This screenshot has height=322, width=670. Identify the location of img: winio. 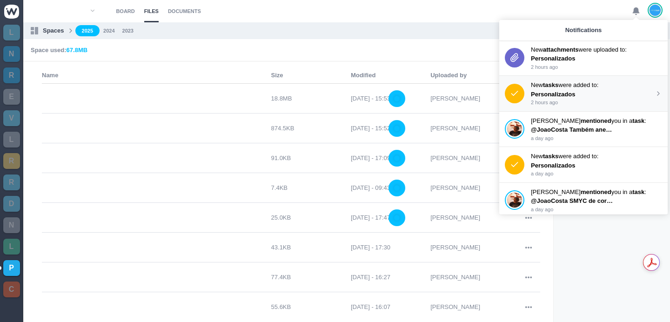
(12, 12).